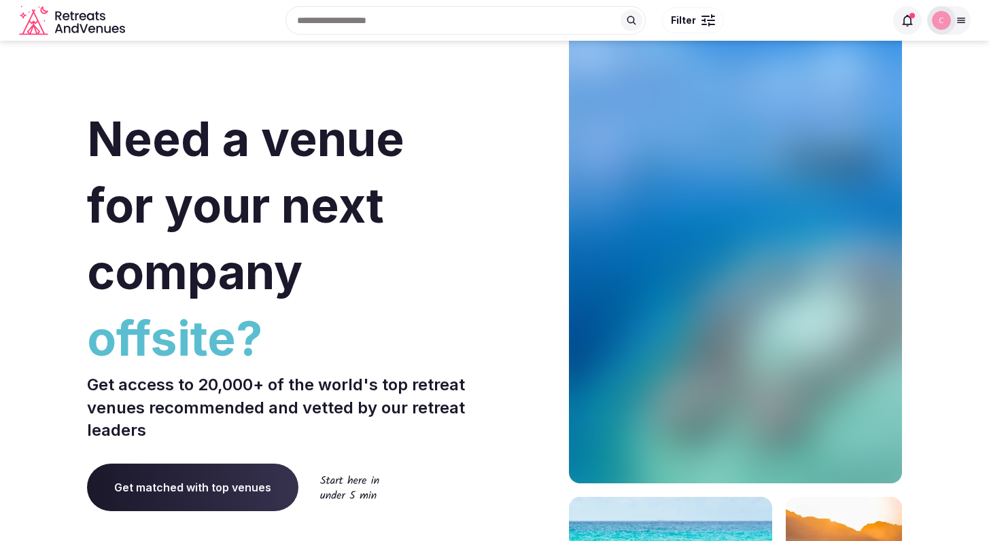  Describe the element at coordinates (73, 20) in the screenshot. I see `a: Visit the homepage` at that location.